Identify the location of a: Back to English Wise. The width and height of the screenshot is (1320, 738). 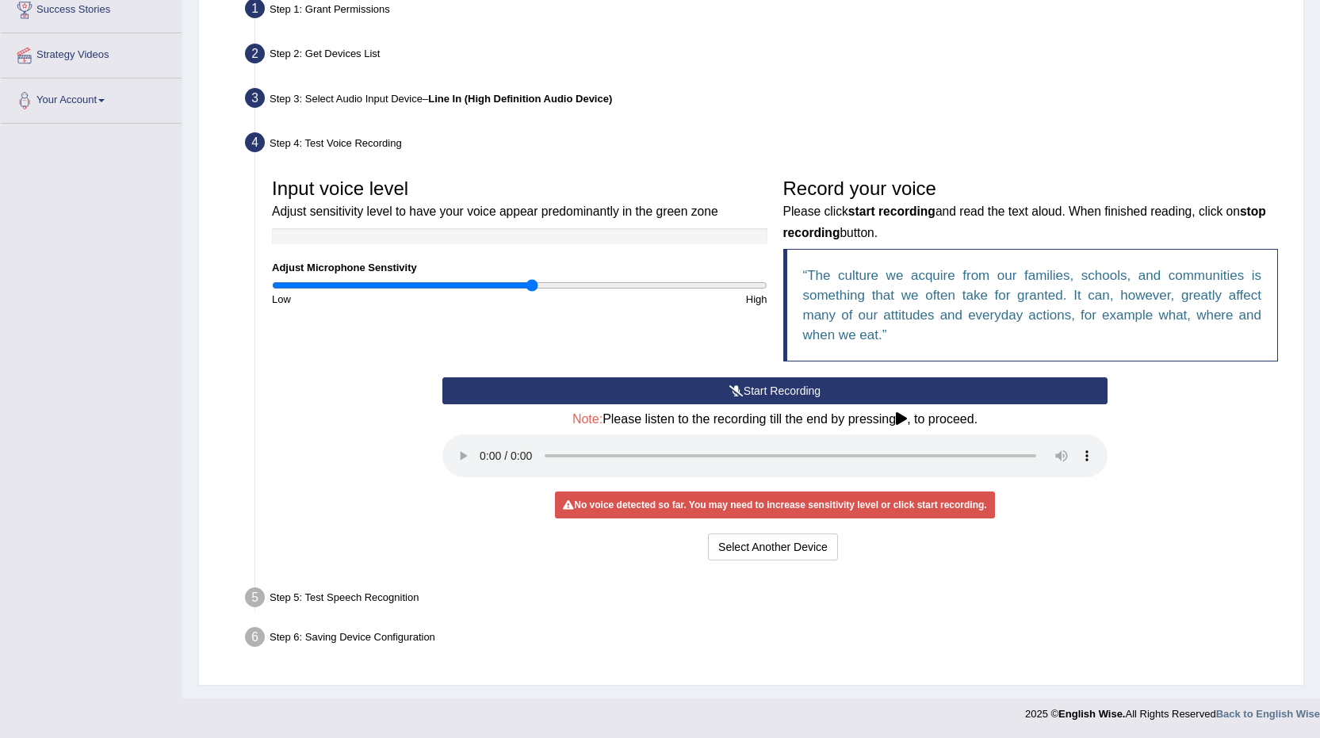
(1268, 713).